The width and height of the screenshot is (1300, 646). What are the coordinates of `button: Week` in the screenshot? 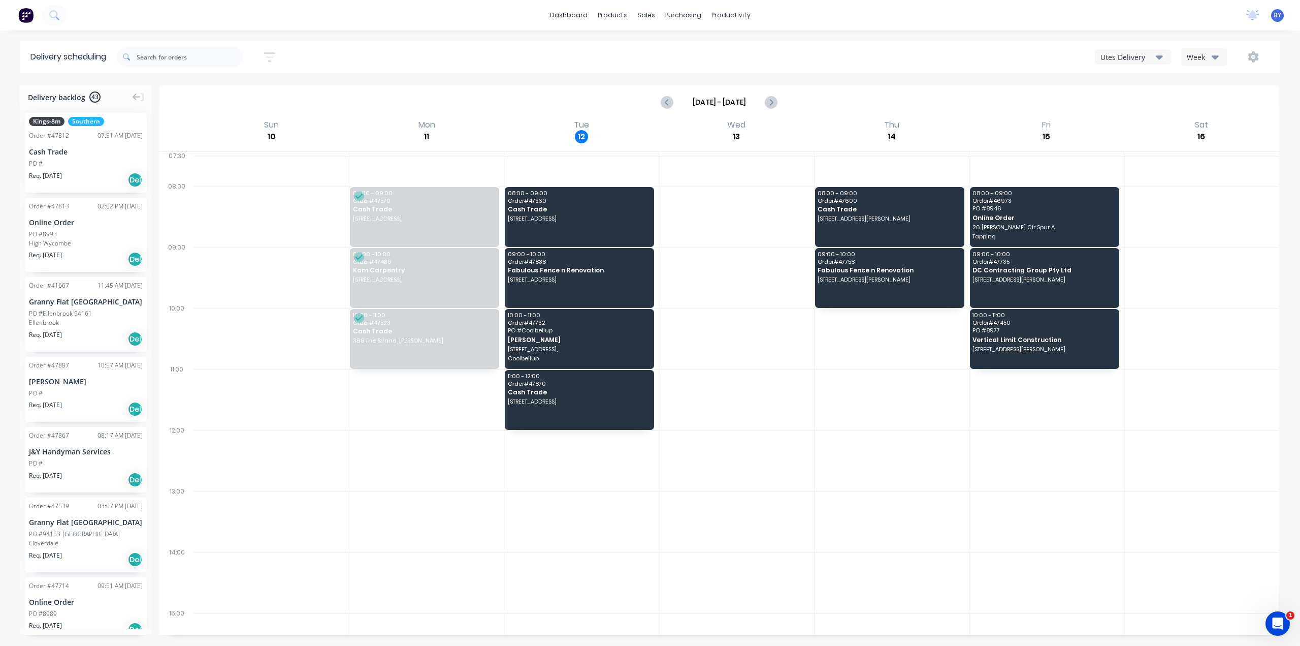 It's located at (1204, 57).